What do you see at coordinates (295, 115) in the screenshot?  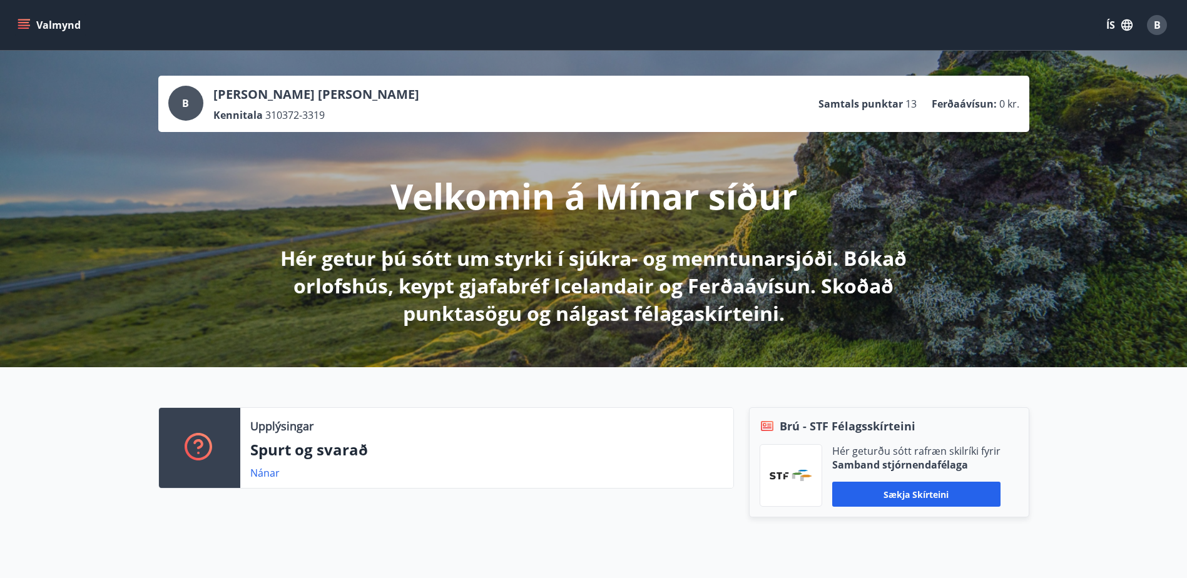 I see `span: 310372-3319` at bounding box center [295, 115].